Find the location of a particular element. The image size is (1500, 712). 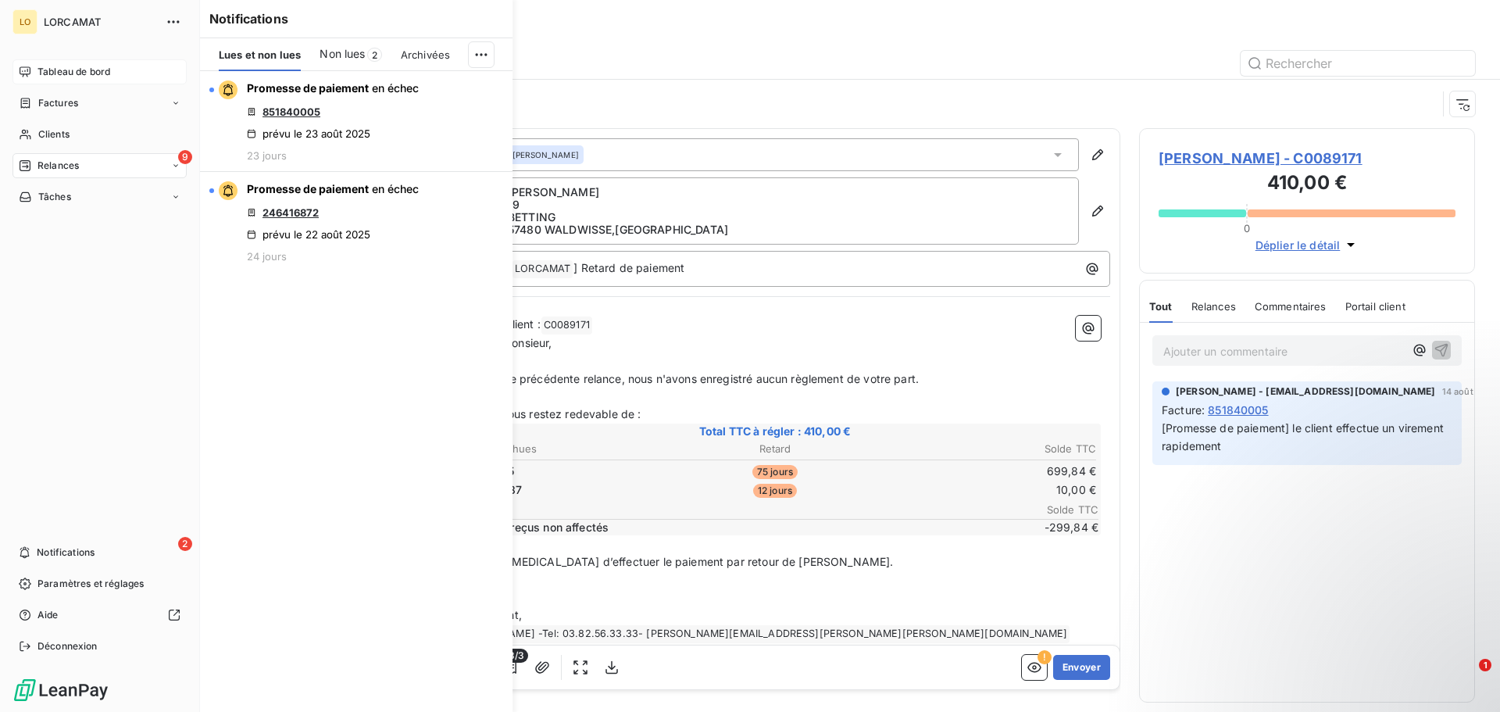

span: Référence client : is located at coordinates (495, 323).